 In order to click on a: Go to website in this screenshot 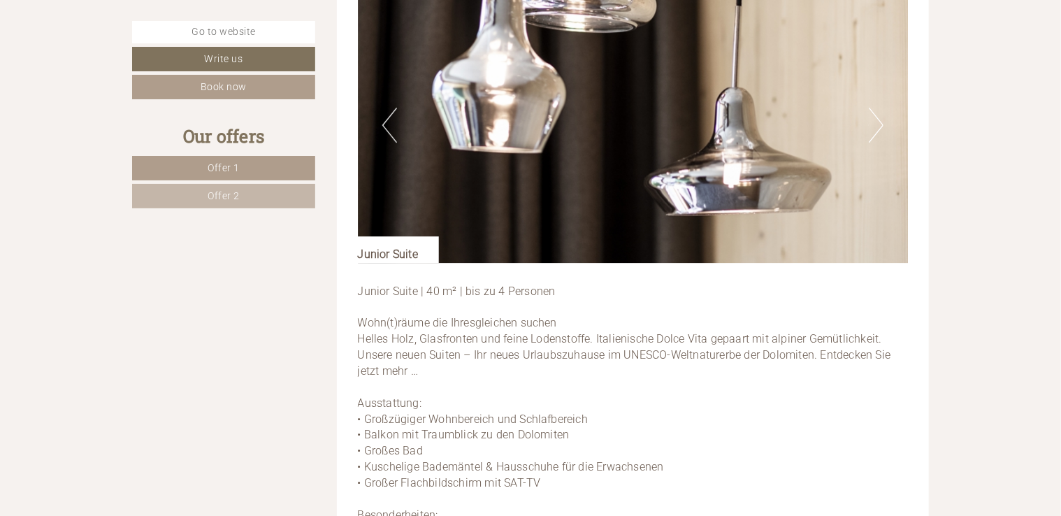, I will do `click(224, 32)`.